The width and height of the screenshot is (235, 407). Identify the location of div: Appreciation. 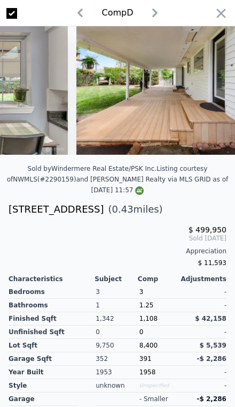
(118, 251).